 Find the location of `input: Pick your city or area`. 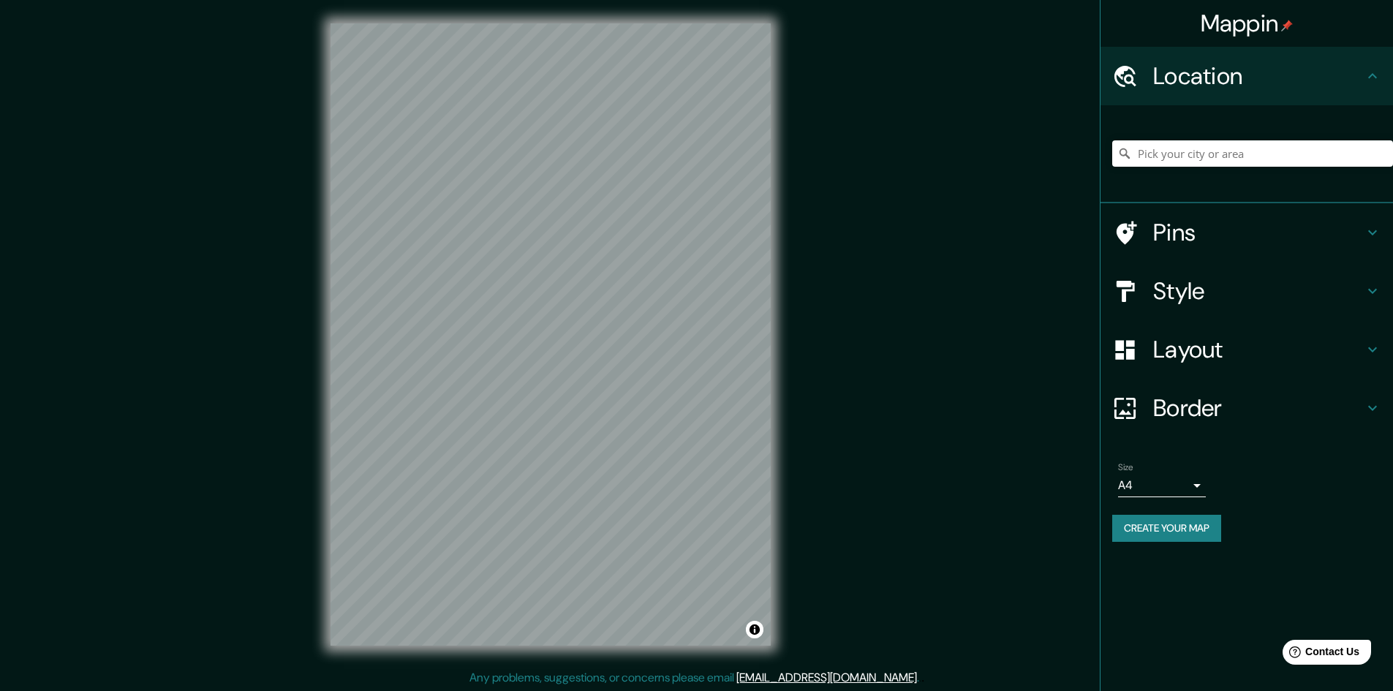

input: Pick your city or area is located at coordinates (1252, 154).